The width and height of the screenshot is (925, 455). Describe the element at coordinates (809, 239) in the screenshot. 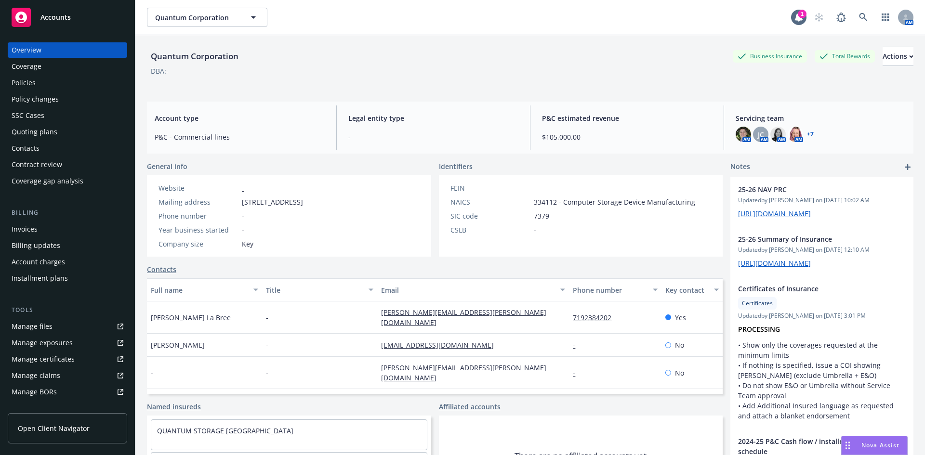

I see `span: 25-26 Summary of Insurance` at that location.